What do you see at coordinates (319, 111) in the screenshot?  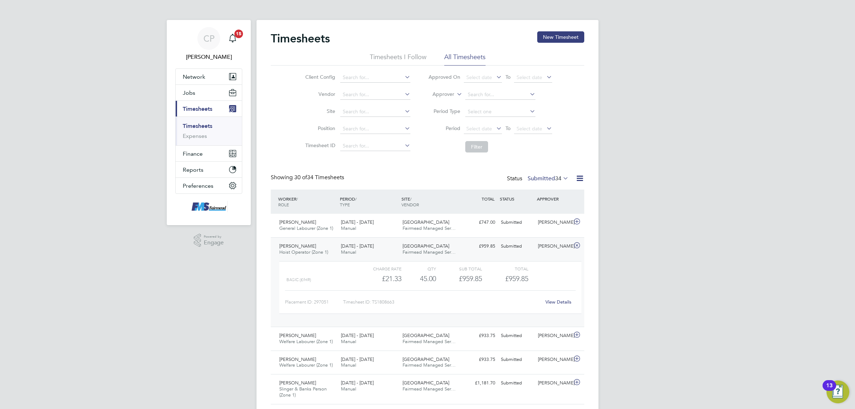 I see `label: Site` at bounding box center [319, 111].